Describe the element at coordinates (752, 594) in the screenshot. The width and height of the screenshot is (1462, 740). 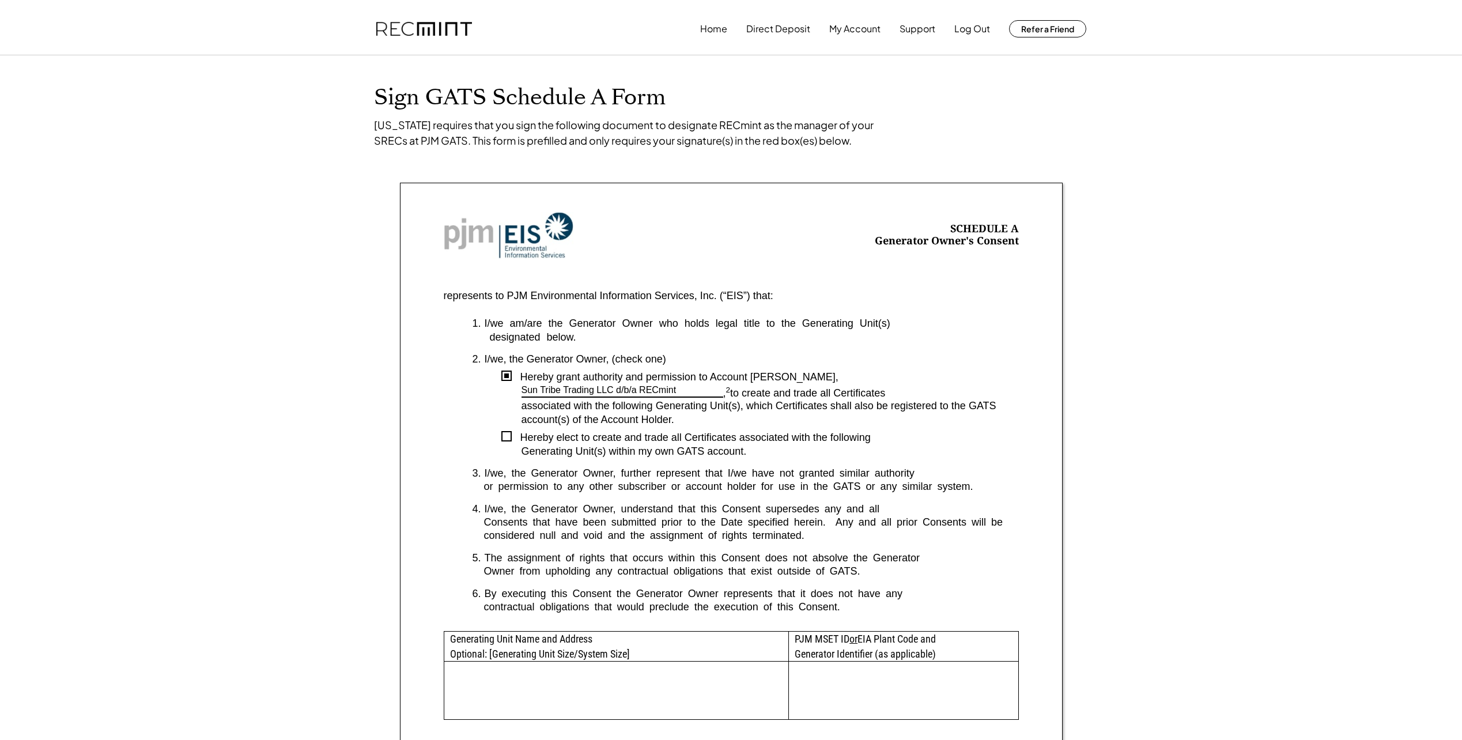
I see `div: By executing this Consent the Generator Owner represents that it does not have any` at that location.